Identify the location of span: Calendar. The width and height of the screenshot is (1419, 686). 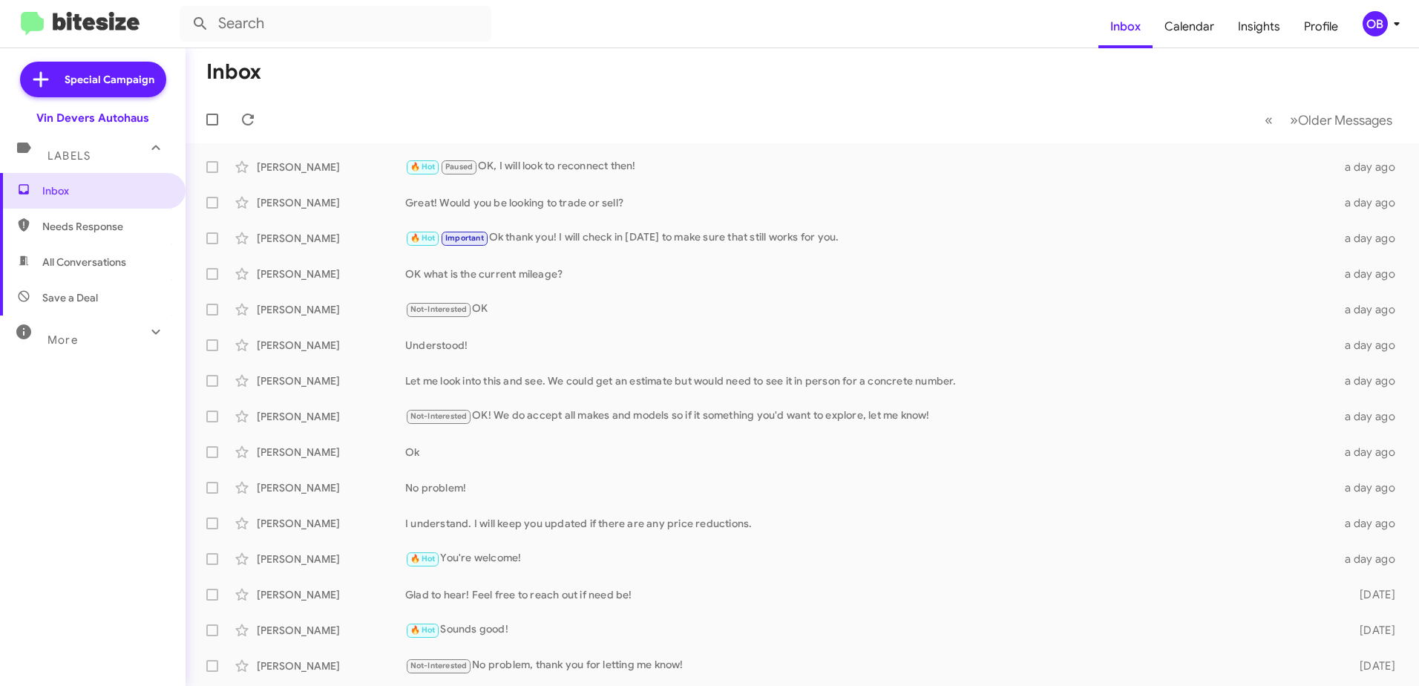
(1189, 27).